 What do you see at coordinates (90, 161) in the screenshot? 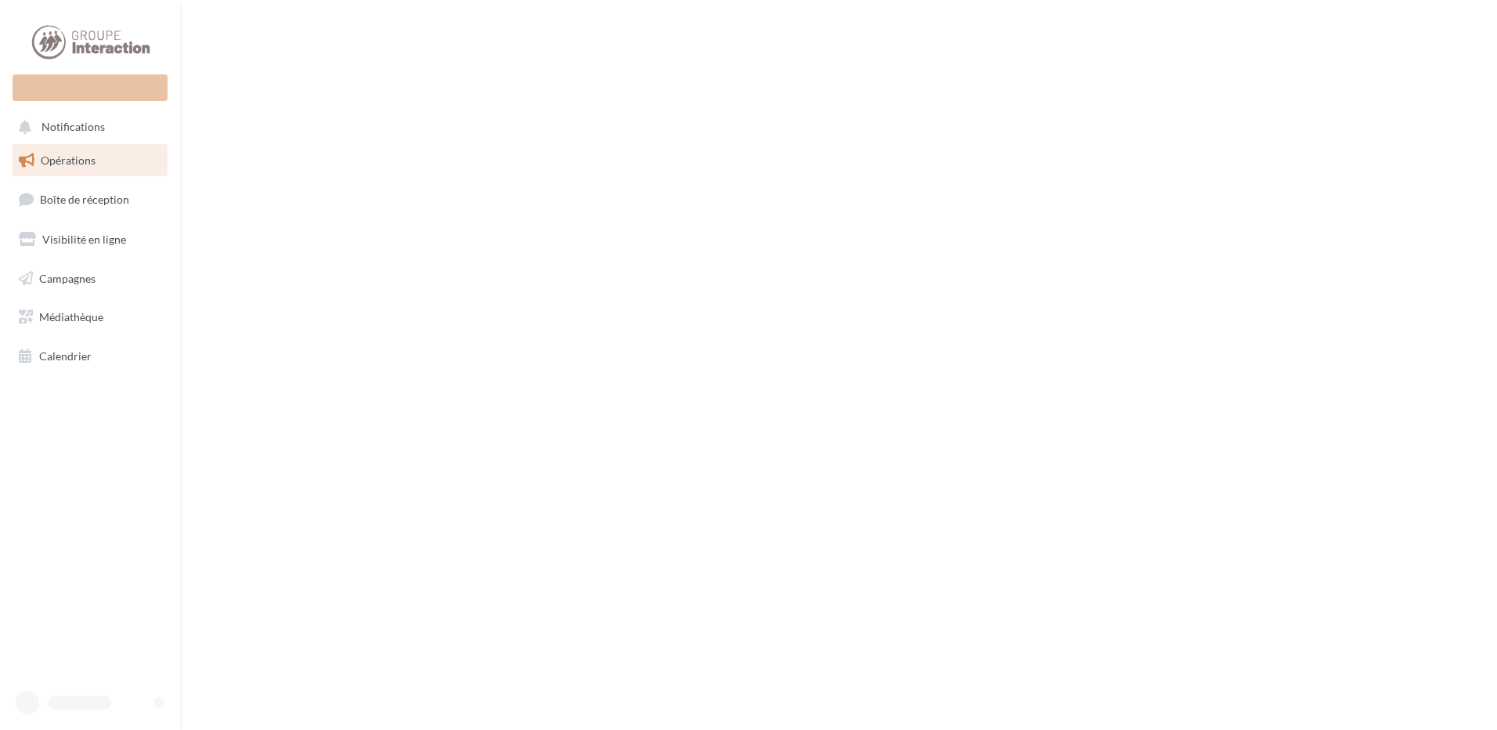
I see `a: Opérations` at bounding box center [90, 161].